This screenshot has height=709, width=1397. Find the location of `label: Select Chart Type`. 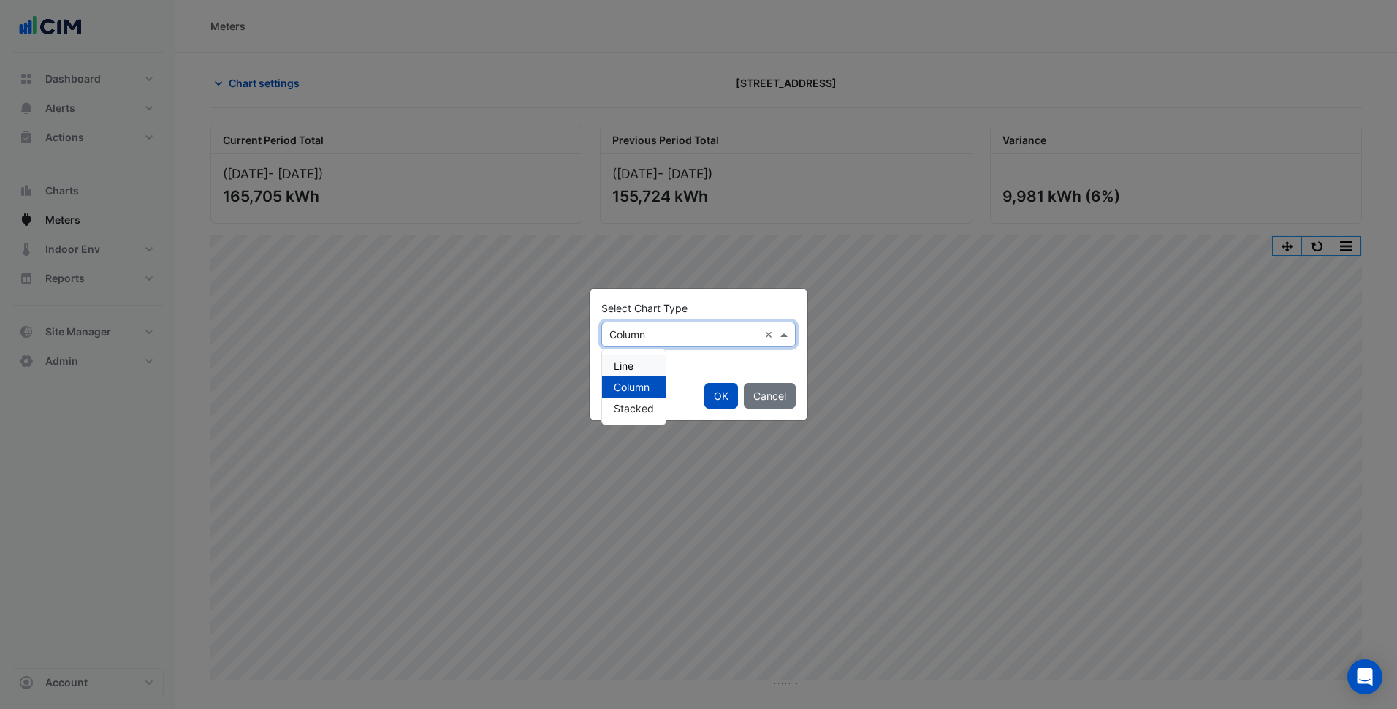

label: Select Chart Type is located at coordinates (645, 308).